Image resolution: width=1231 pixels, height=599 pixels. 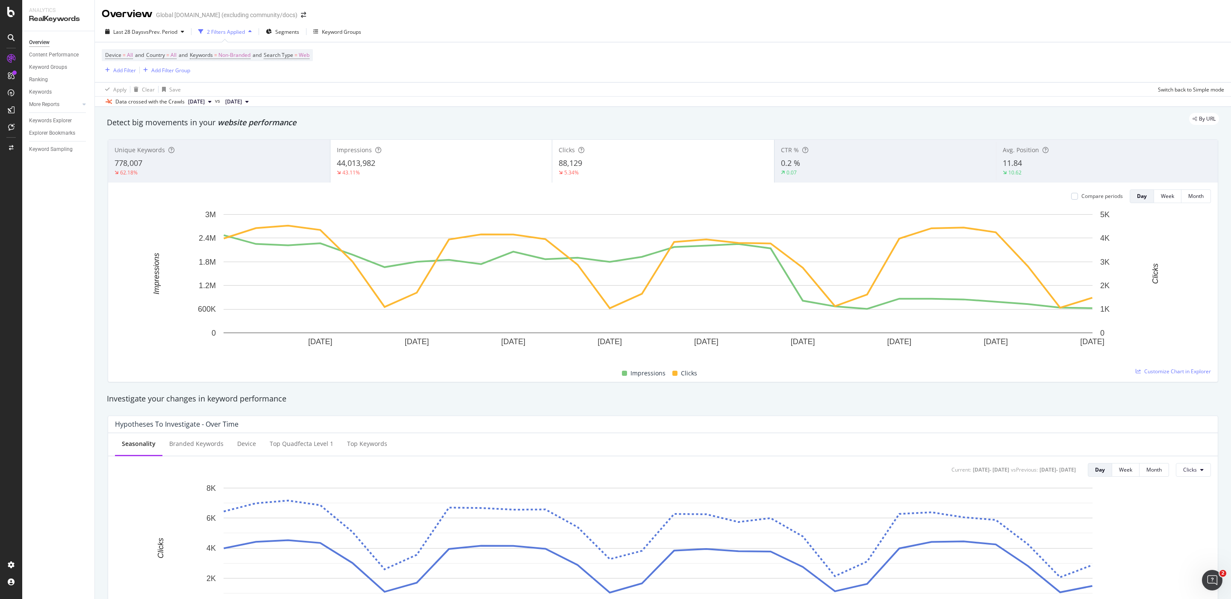 I want to click on div: A chart., so click(x=658, y=284).